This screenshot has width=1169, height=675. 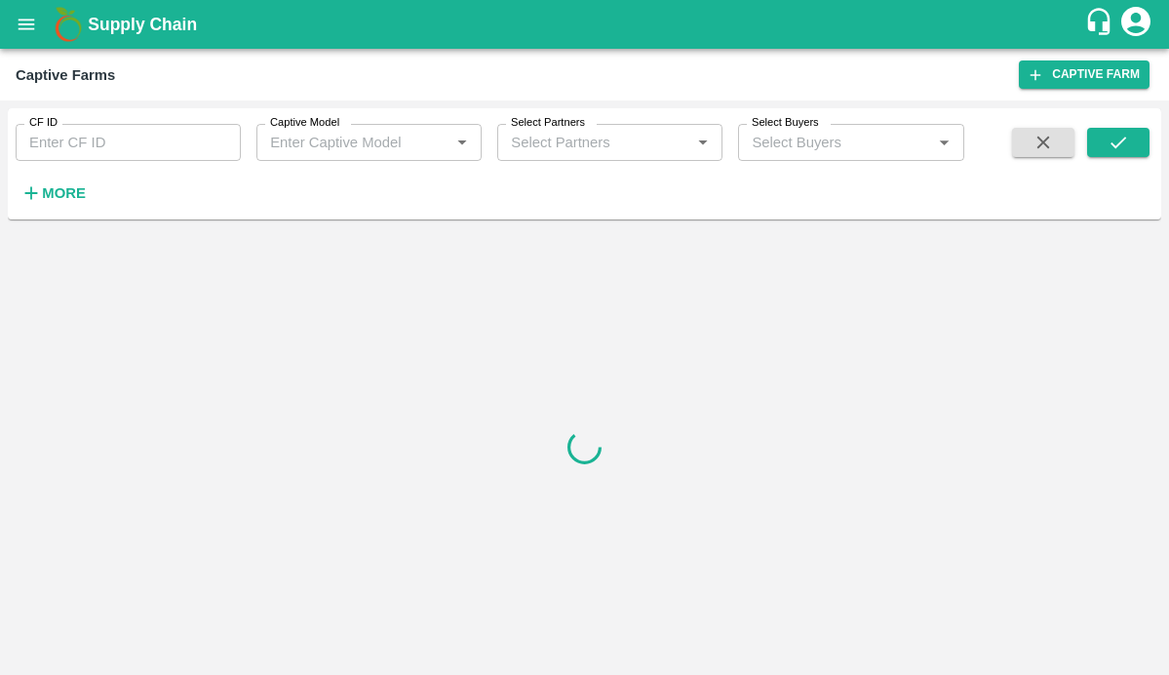 What do you see at coordinates (785, 123) in the screenshot?
I see `label: Select Buyers` at bounding box center [785, 123].